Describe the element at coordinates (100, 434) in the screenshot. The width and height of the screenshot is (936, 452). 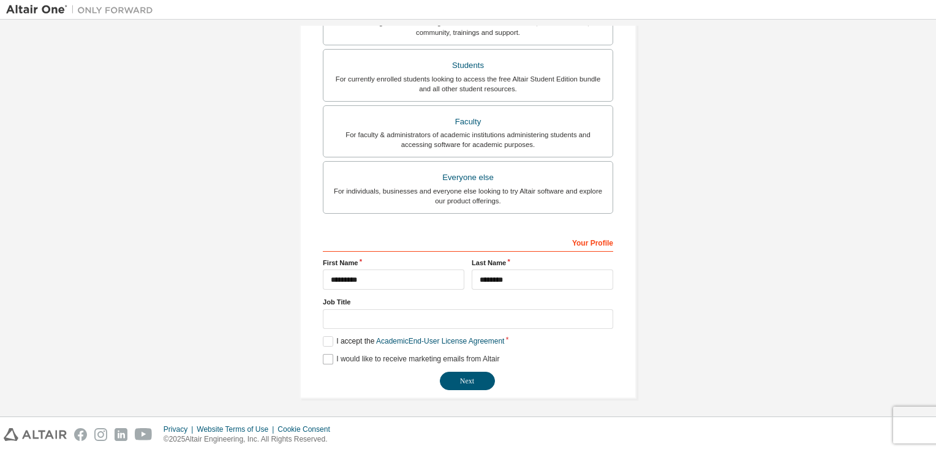
I see `img: instagram.svg` at that location.